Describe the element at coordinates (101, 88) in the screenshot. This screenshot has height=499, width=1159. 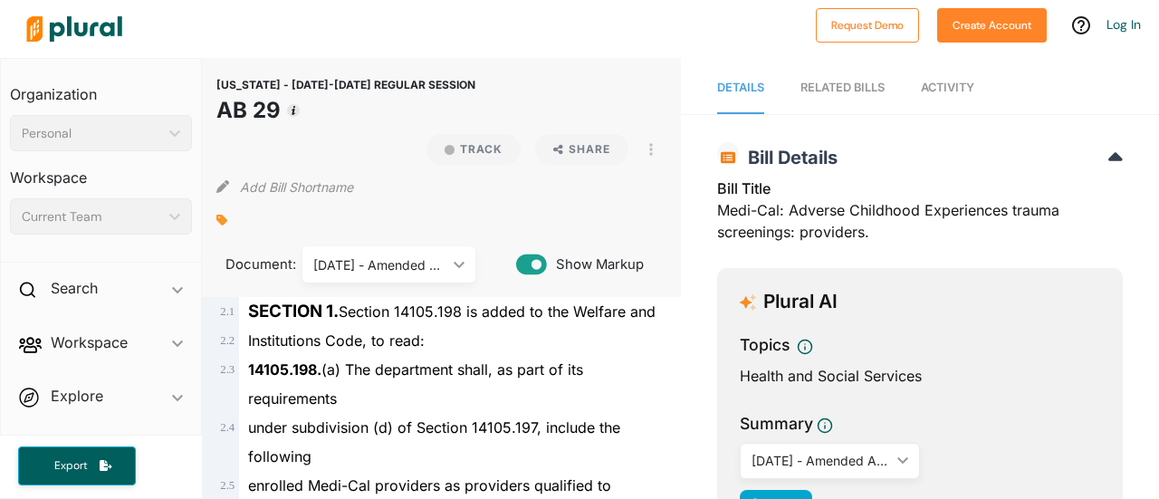
I see `h3: Organization` at that location.